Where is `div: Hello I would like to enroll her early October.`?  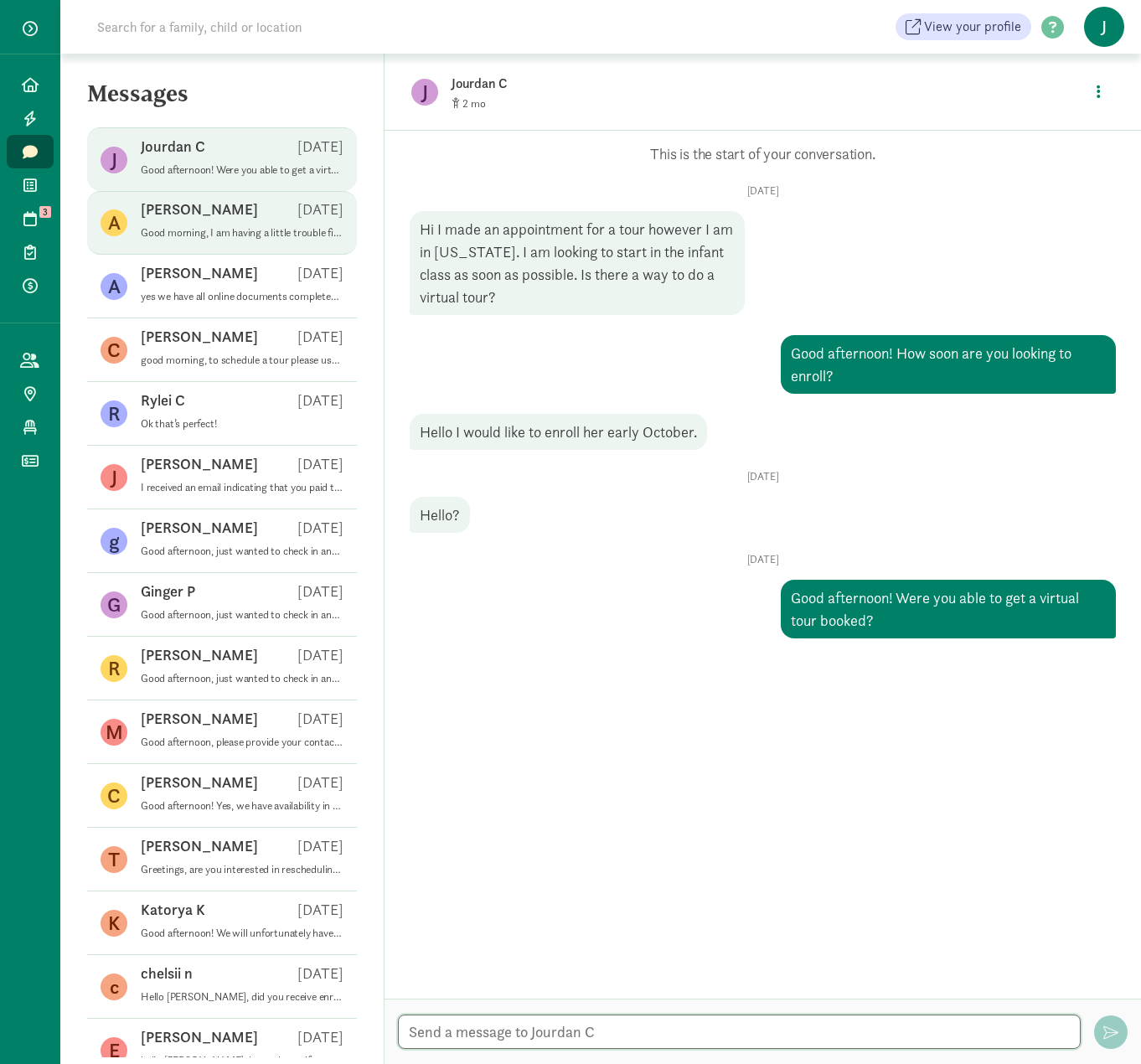
div: Hello I would like to enroll her early October. is located at coordinates (558, 431).